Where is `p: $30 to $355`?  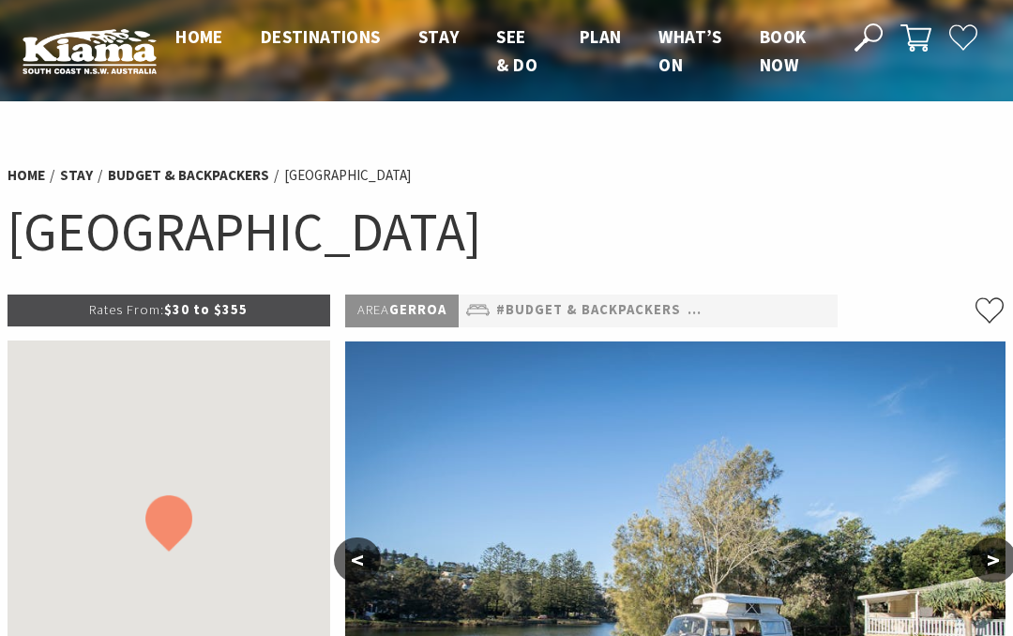
p: $30 to $355 is located at coordinates (169, 310).